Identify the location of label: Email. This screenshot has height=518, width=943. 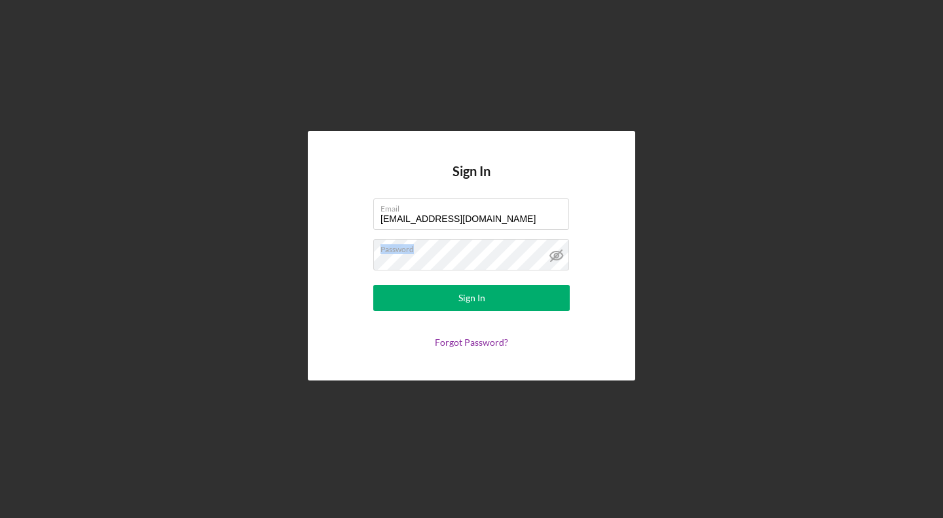
(475, 206).